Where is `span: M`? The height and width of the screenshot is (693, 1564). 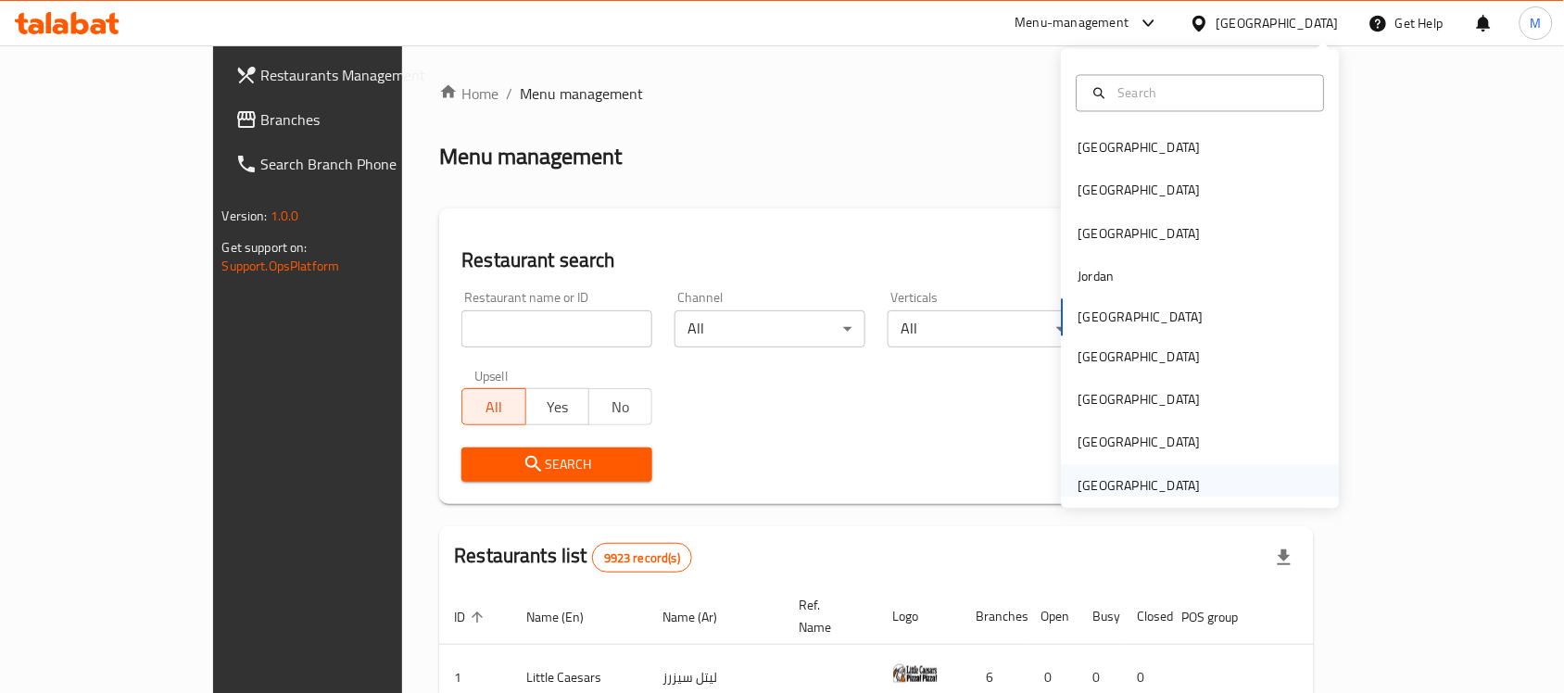 span: M is located at coordinates (1536, 23).